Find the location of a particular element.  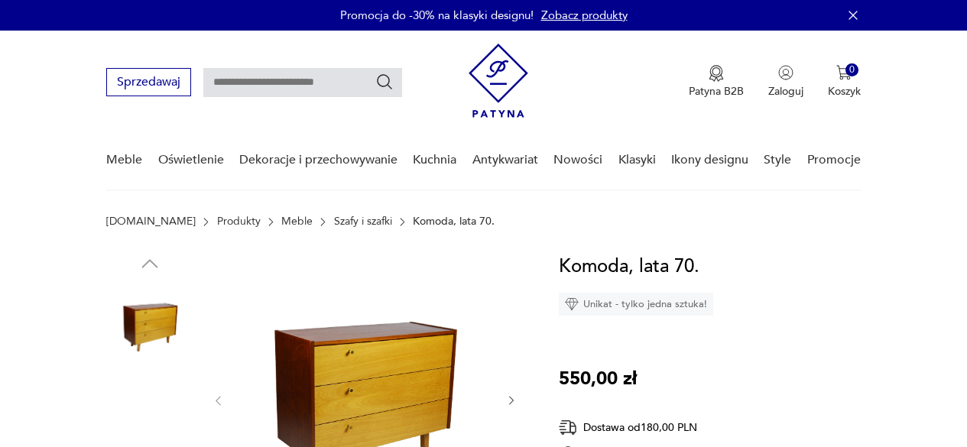

a: Oświetlenie is located at coordinates (191, 160).